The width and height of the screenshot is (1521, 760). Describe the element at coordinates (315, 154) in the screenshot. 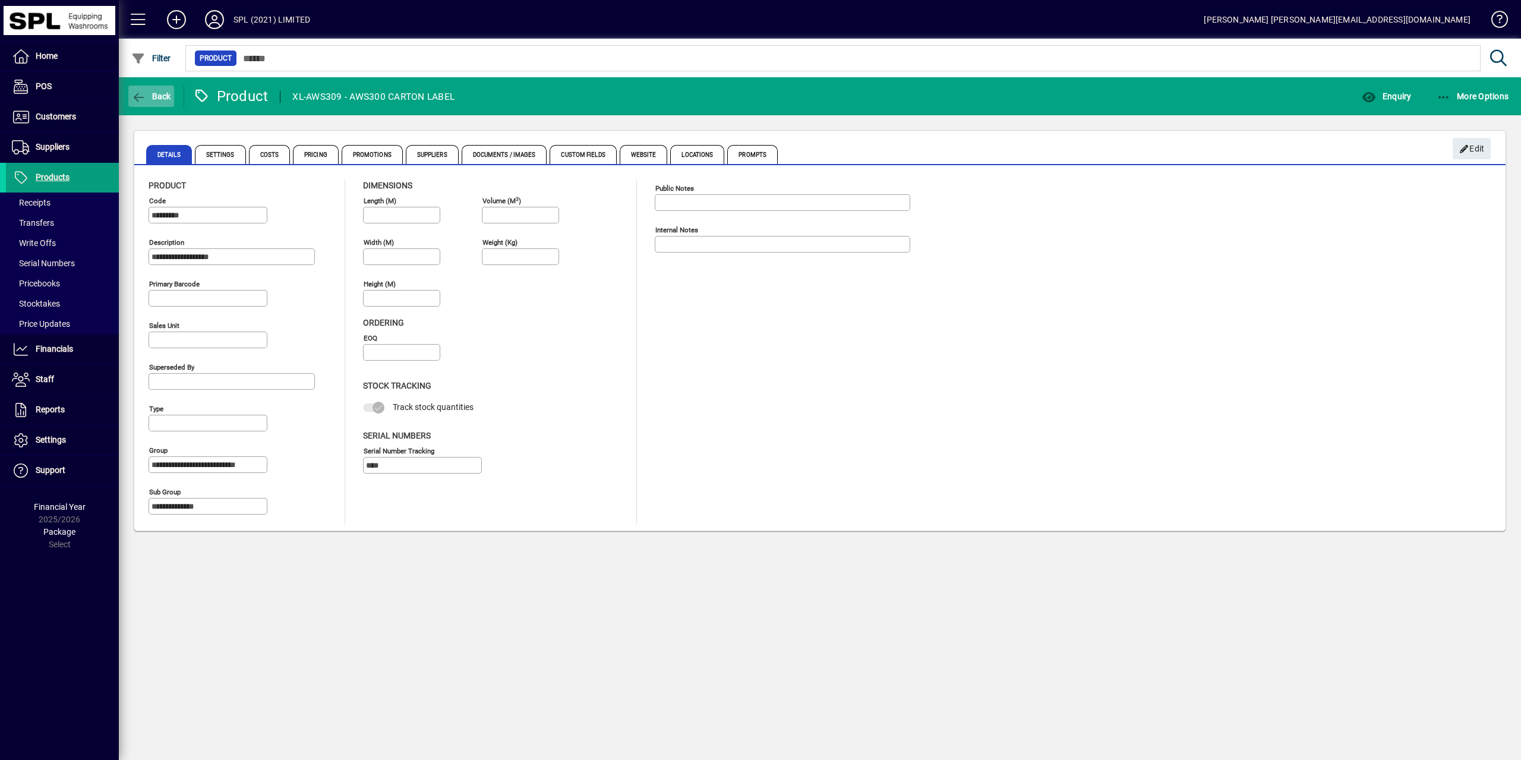

I see `span: Pricing` at that location.